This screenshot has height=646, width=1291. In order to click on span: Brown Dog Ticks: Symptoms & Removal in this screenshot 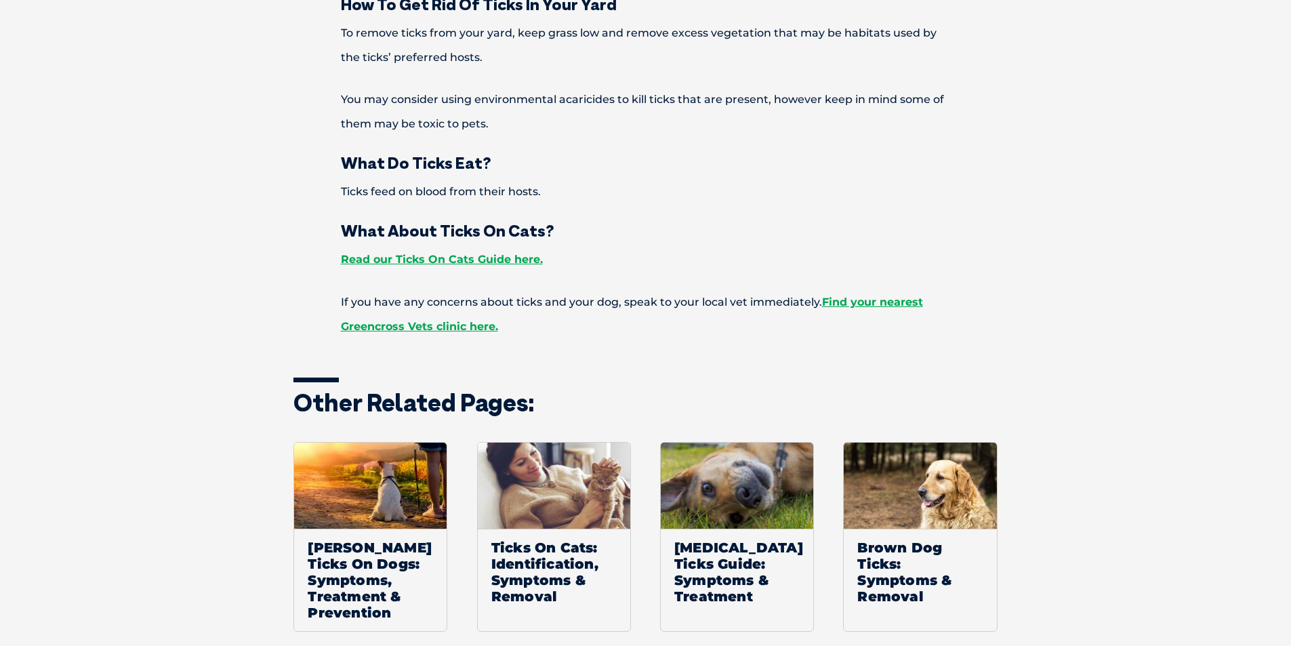, I will do `click(919, 571)`.